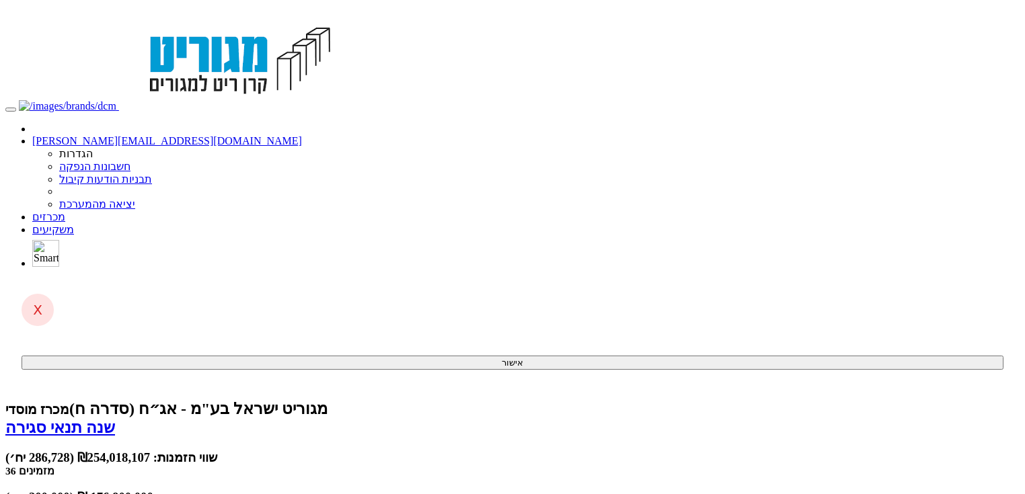 The image size is (1025, 494). I want to click on li: הגדרות, so click(539, 153).